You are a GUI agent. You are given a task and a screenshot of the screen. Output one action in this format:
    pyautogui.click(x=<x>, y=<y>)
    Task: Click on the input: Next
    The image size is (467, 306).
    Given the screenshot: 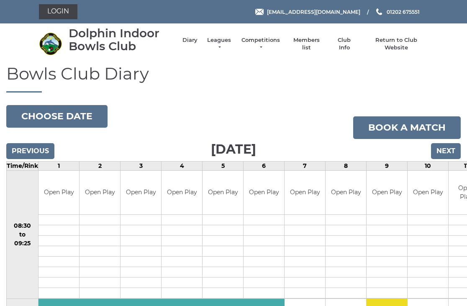 What is the action you would take?
    pyautogui.click(x=446, y=151)
    